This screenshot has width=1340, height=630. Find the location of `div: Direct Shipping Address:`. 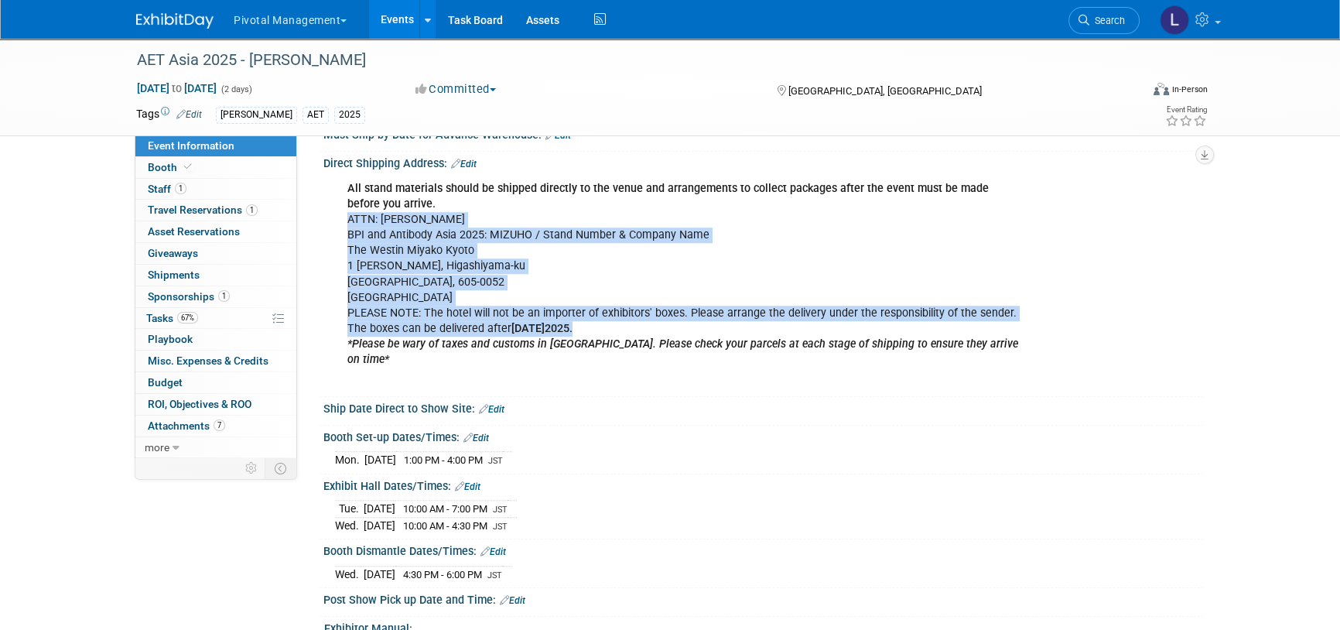

div: Direct Shipping Address: is located at coordinates (764, 162).